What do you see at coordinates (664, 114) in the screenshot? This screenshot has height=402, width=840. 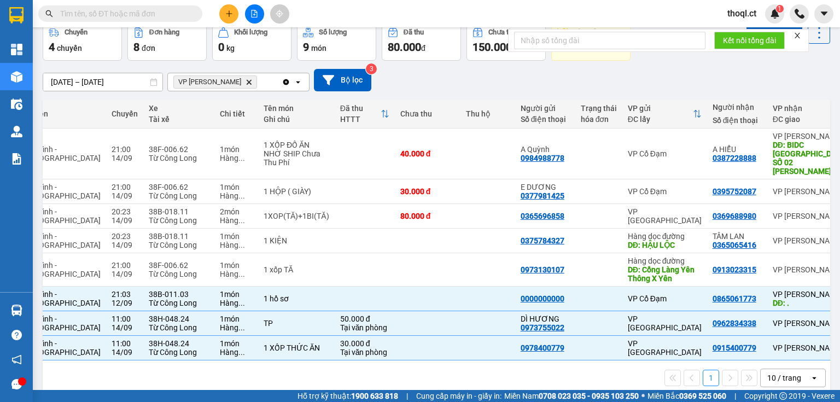 I see `th: Toggle SortBy` at bounding box center [664, 114].